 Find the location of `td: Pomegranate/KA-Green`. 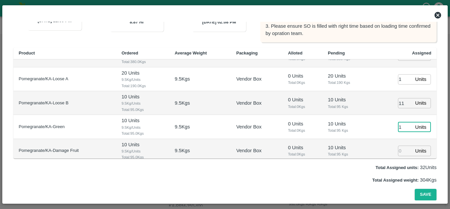

td: Pomegranate/KA-Green is located at coordinates (65, 127).